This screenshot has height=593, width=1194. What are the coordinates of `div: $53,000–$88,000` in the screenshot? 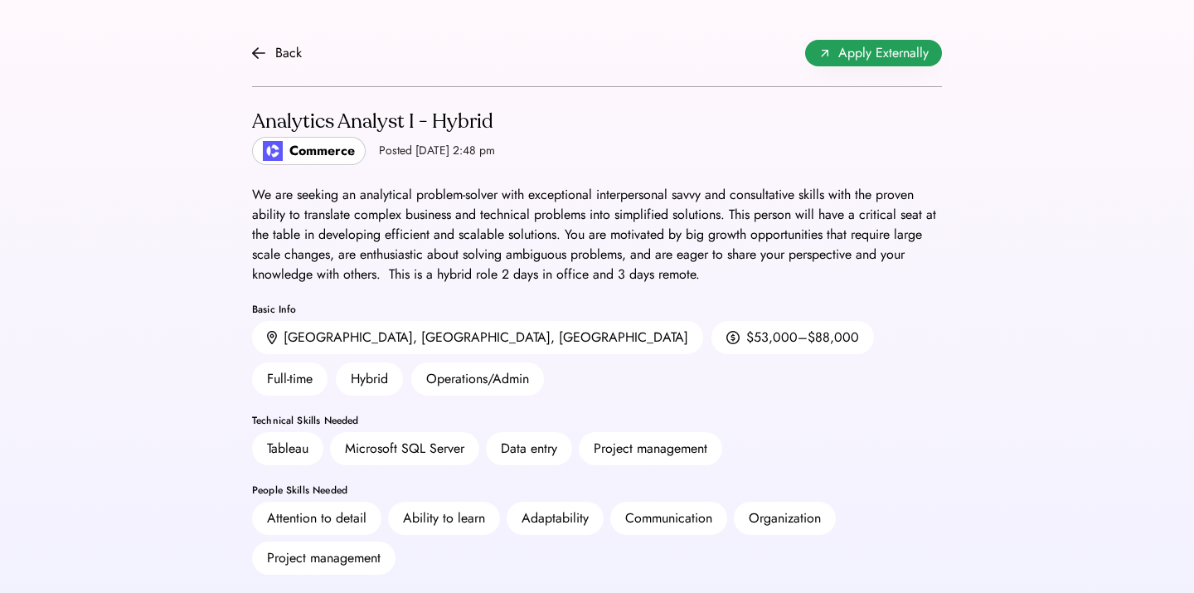 It's located at (802, 337).